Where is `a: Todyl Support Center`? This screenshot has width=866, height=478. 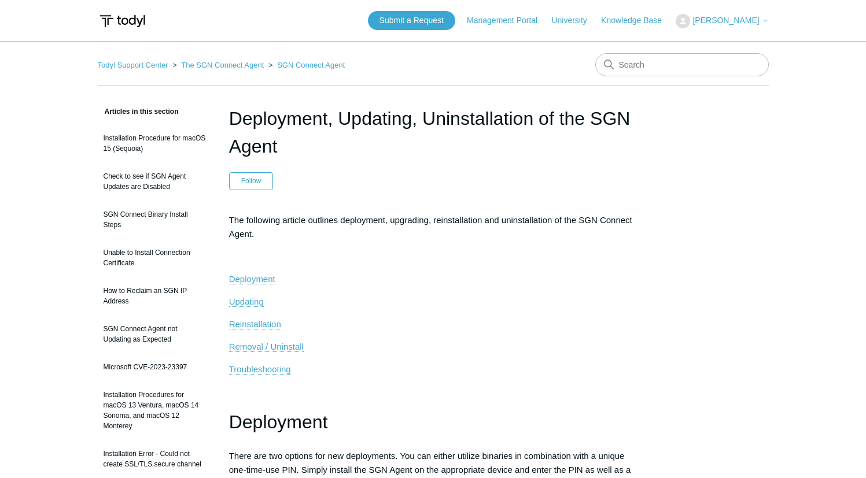 a: Todyl Support Center is located at coordinates (133, 65).